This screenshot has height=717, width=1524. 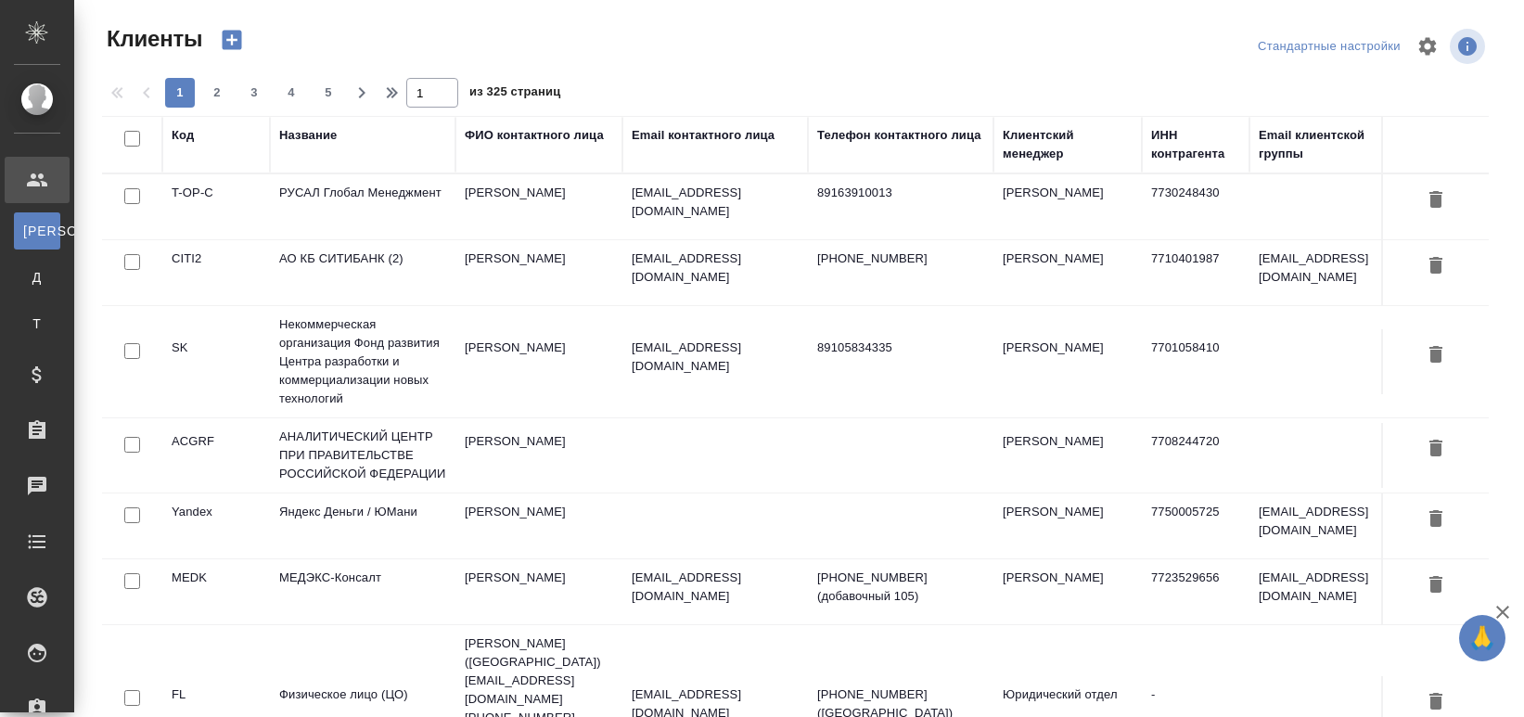 I want to click on div: ФИО контактного лица, so click(x=534, y=135).